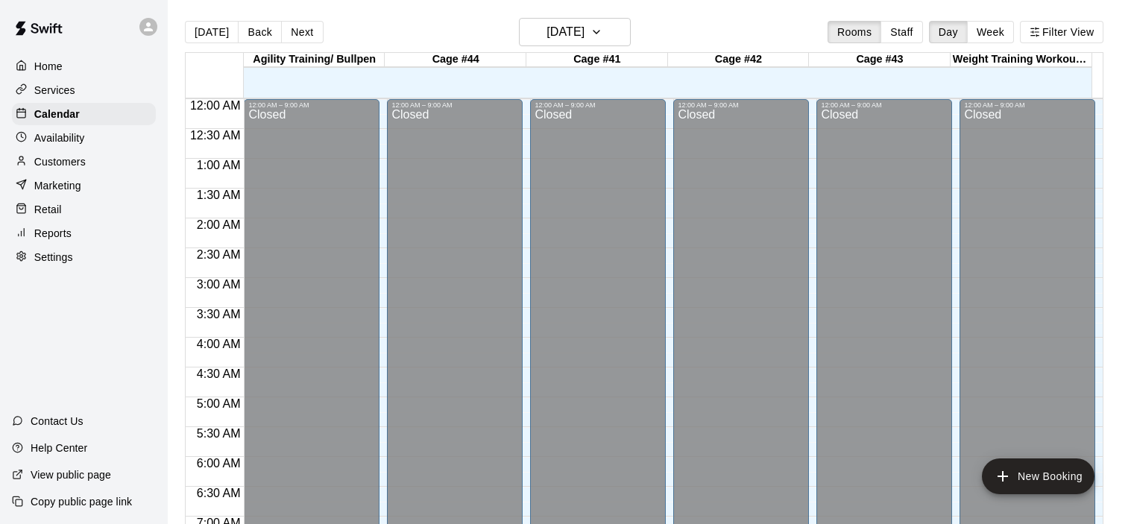  Describe the element at coordinates (901, 32) in the screenshot. I see `button: Staff` at that location.